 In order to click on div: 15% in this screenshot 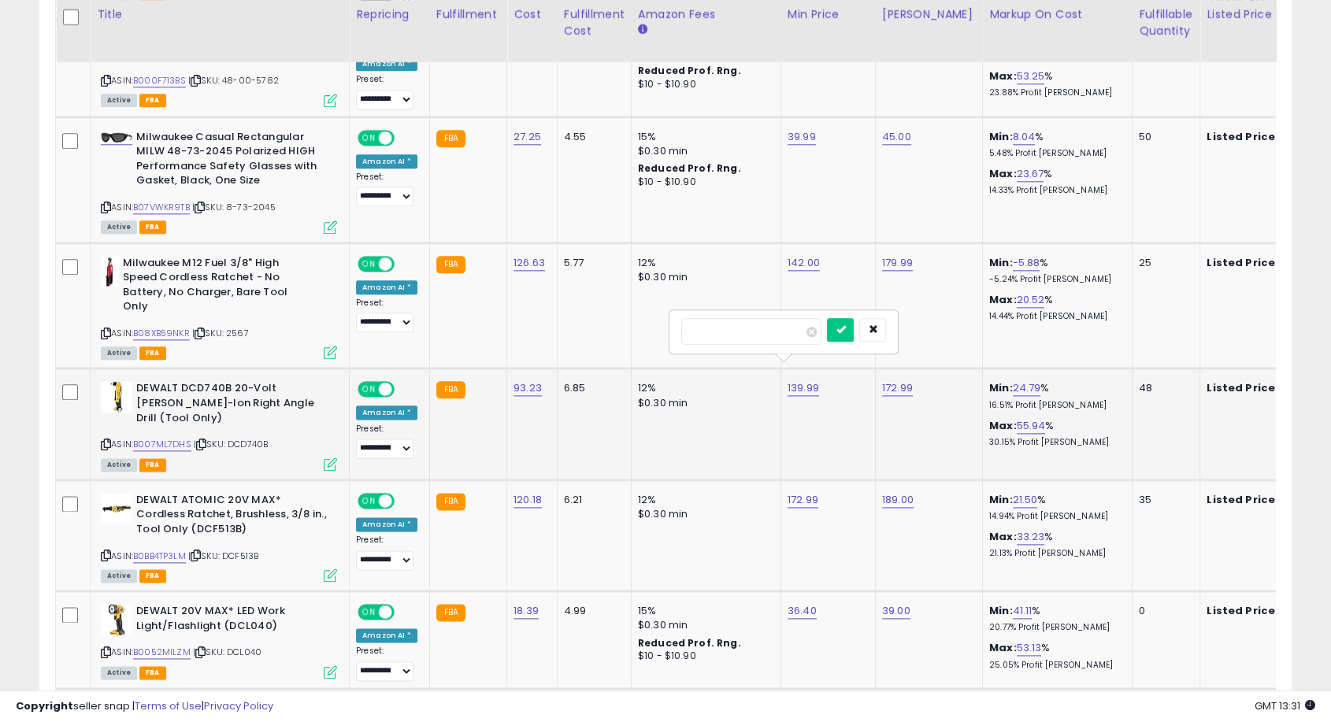, I will do `click(703, 611)`.